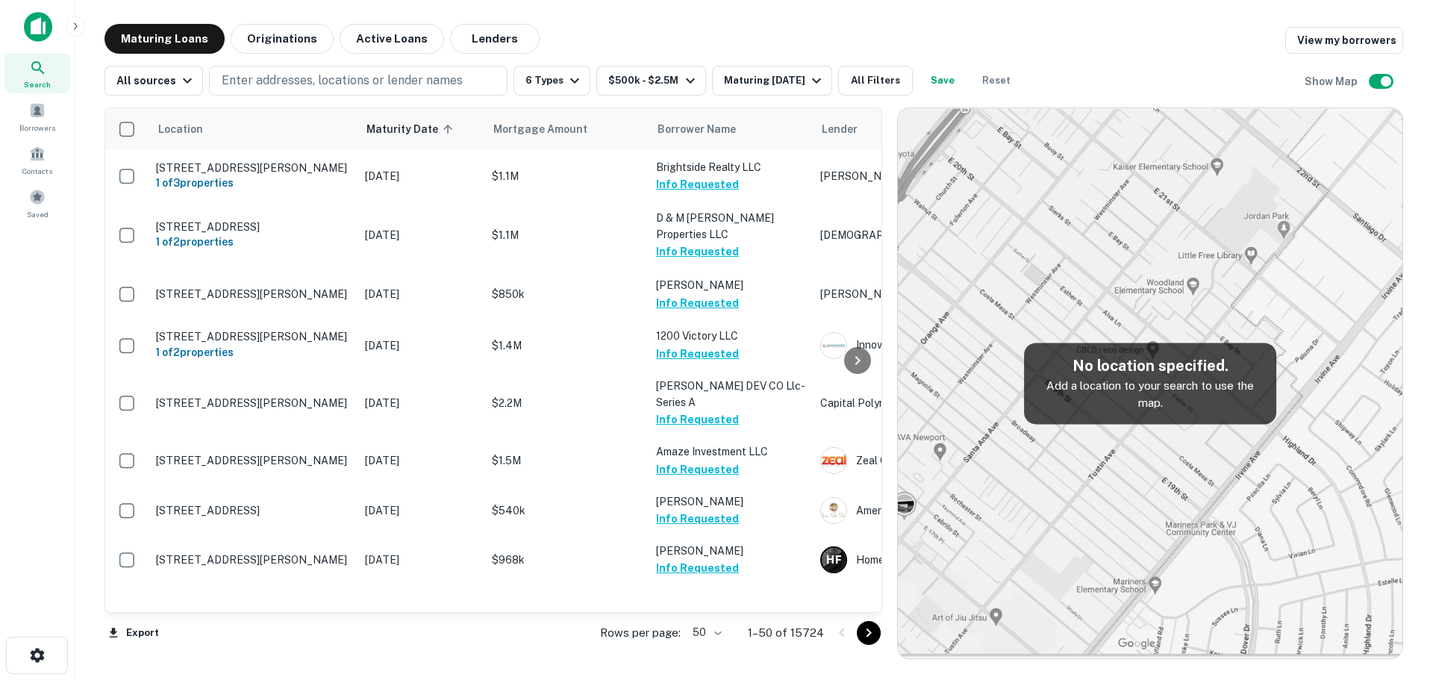  I want to click on p: Rows per page:, so click(640, 633).